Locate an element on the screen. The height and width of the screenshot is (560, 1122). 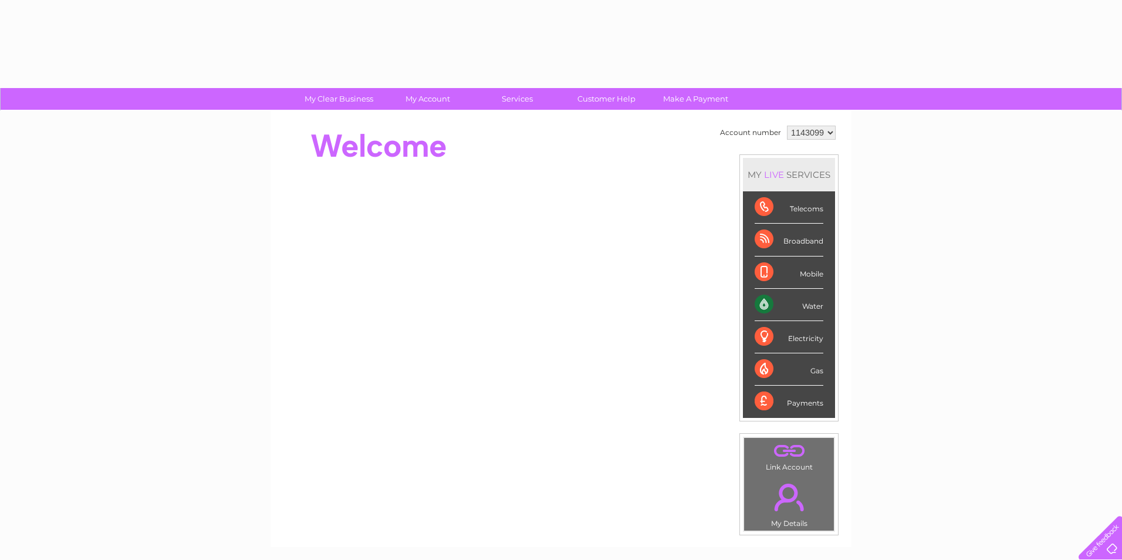
a: My Account is located at coordinates (428, 99).